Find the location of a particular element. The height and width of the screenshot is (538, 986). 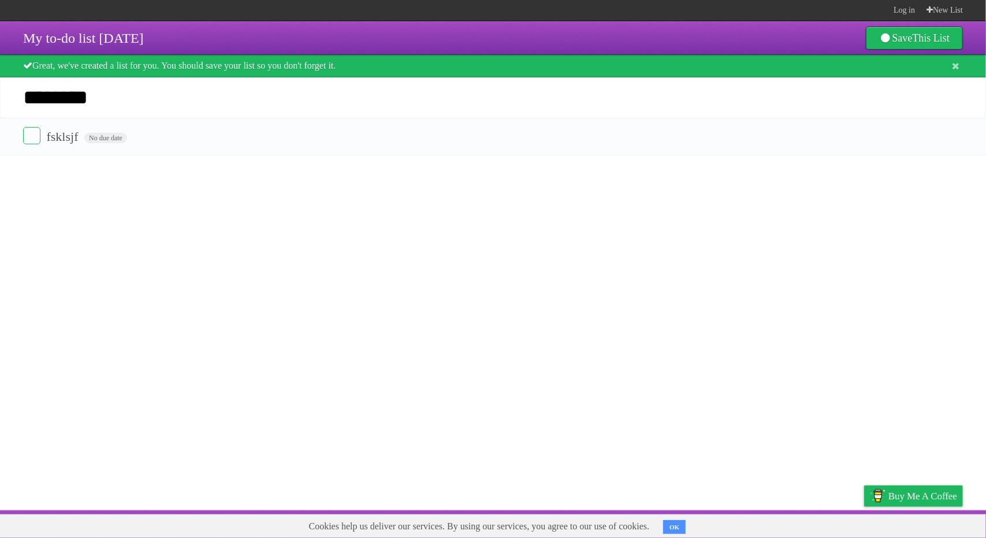

b: This List is located at coordinates (931, 38).